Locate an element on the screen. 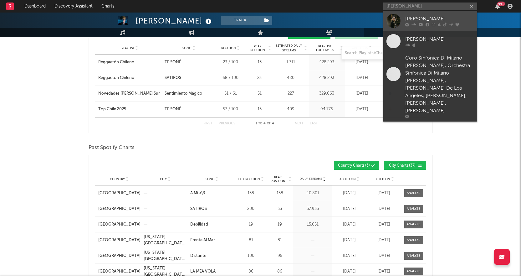  button: Last is located at coordinates (314, 123).